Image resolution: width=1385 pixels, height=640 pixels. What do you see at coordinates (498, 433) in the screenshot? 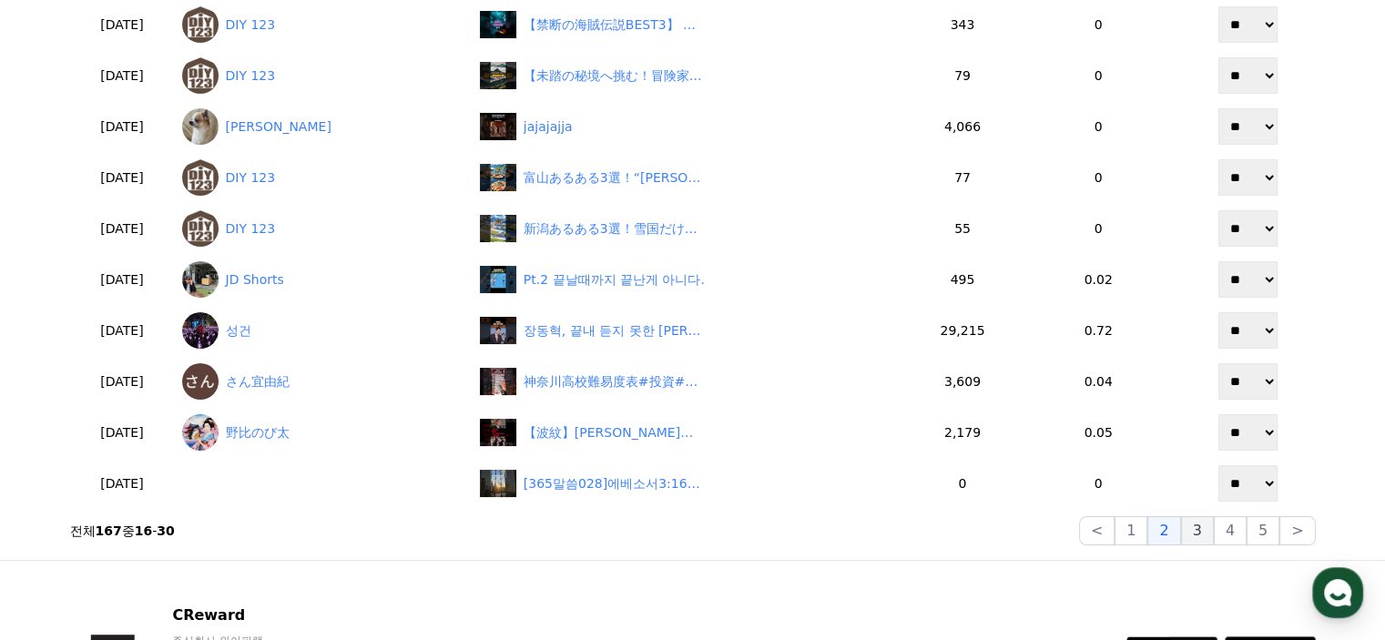
I see `img: 【波紋】石破政権の閣議決定に波紋！「無防備国家ではない」と答弁も批判殺到 #shorts` at bounding box center [498, 433].